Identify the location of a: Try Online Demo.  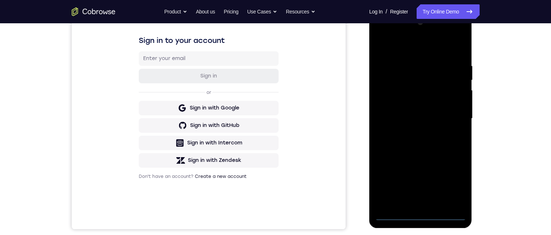
(448, 12).